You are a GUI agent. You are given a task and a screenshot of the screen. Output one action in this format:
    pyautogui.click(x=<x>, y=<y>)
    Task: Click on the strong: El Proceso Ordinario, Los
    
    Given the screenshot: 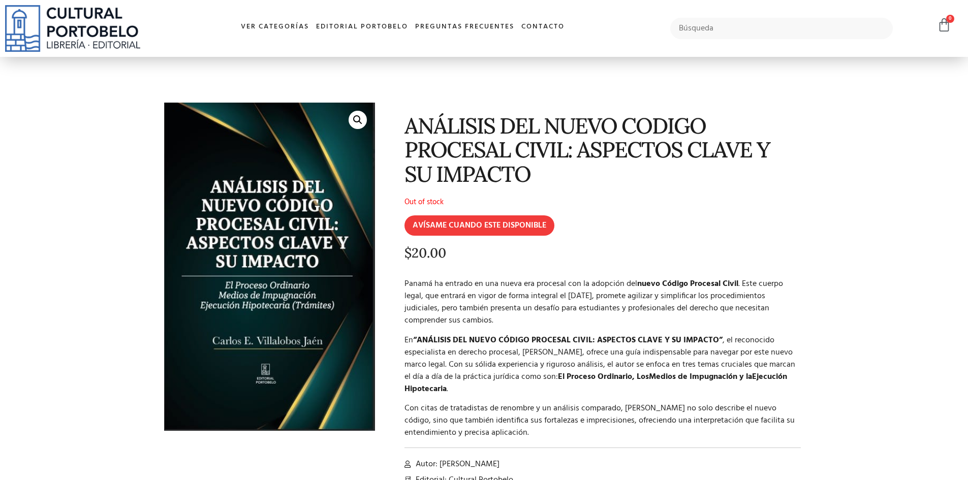 What is the action you would take?
    pyautogui.click(x=603, y=377)
    